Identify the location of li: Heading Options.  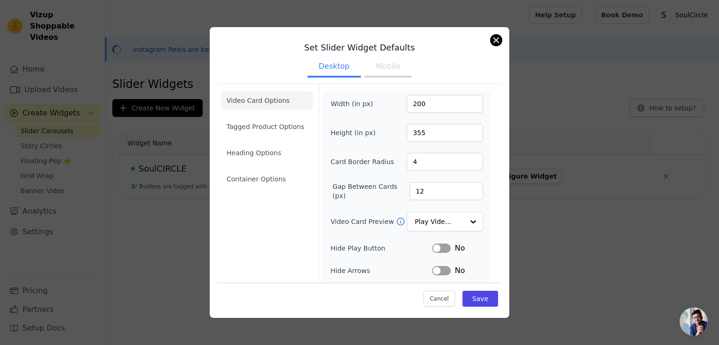
(267, 153).